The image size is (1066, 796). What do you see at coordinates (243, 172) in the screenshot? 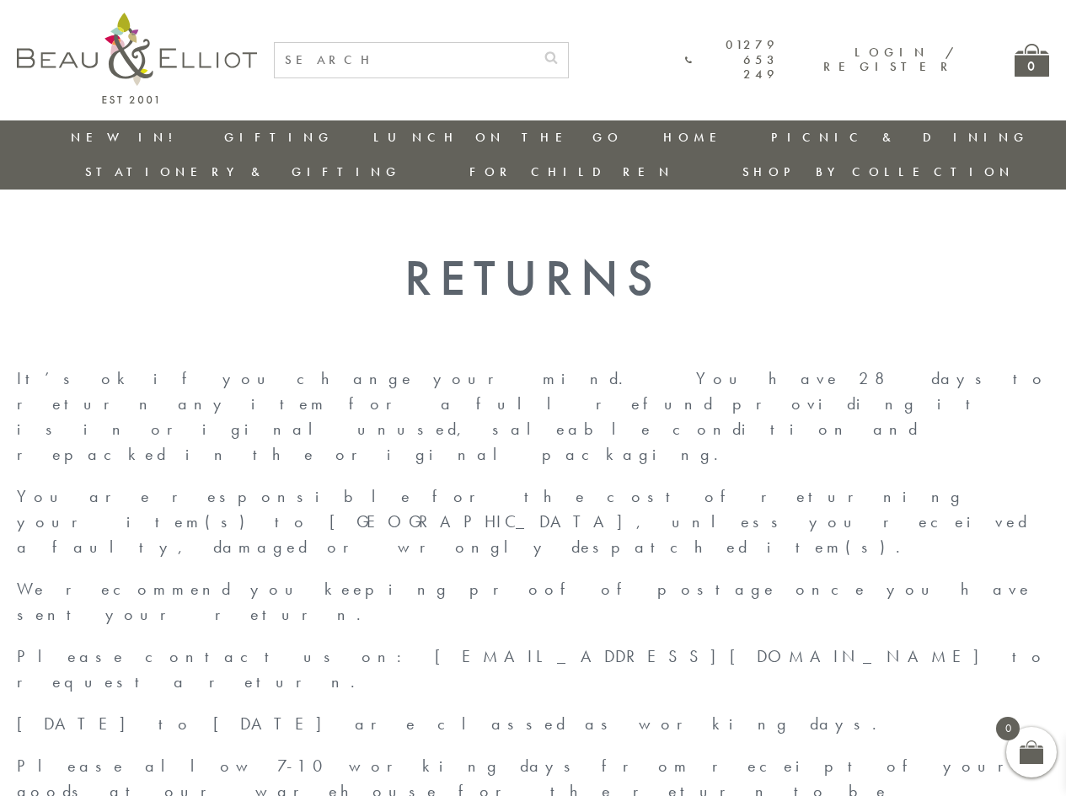
I see `a: Stationery & Gifting` at bounding box center [243, 172].